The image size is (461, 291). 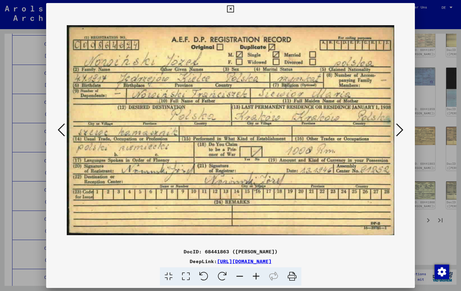 What do you see at coordinates (441, 271) in the screenshot?
I see `div: Zustimmung ändern` at bounding box center [441, 271].